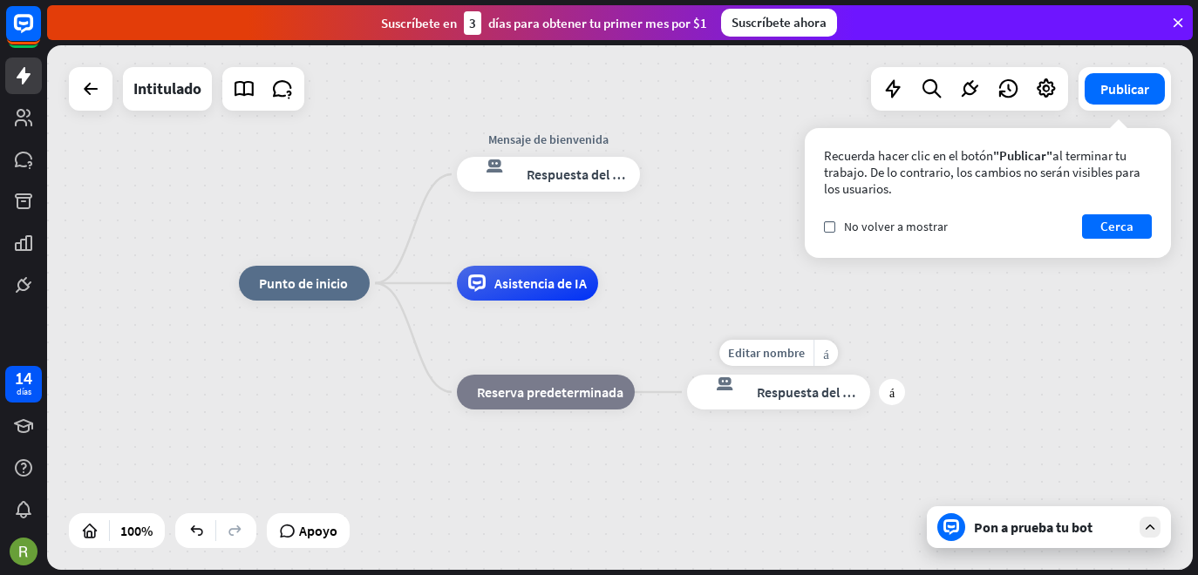  What do you see at coordinates (541, 283) in the screenshot?
I see `font: Asistencia de IA` at bounding box center [541, 283].